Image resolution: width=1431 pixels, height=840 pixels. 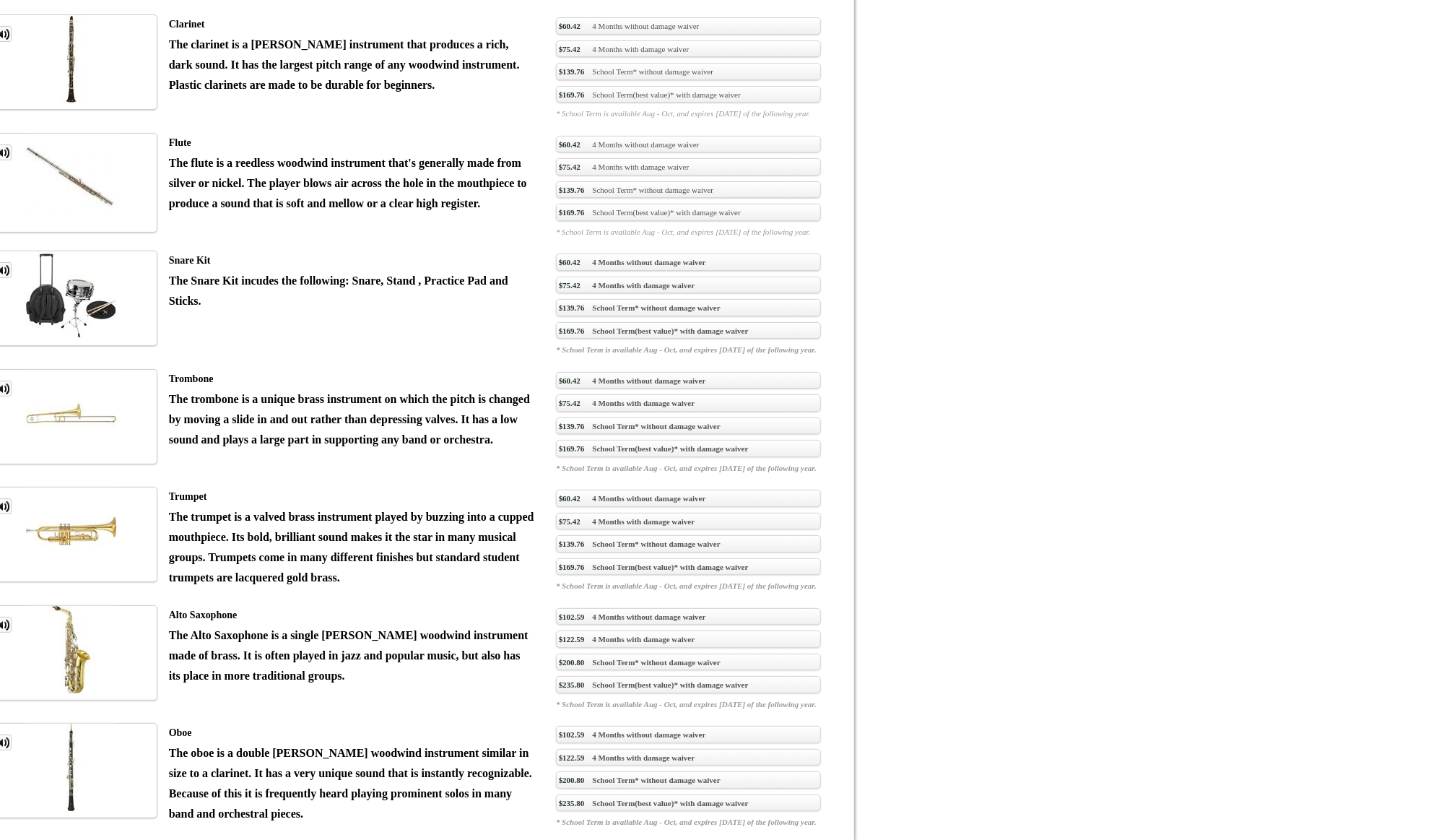 What do you see at coordinates (351, 615) in the screenshot?
I see `div: Alto Saxophone` at bounding box center [351, 615].